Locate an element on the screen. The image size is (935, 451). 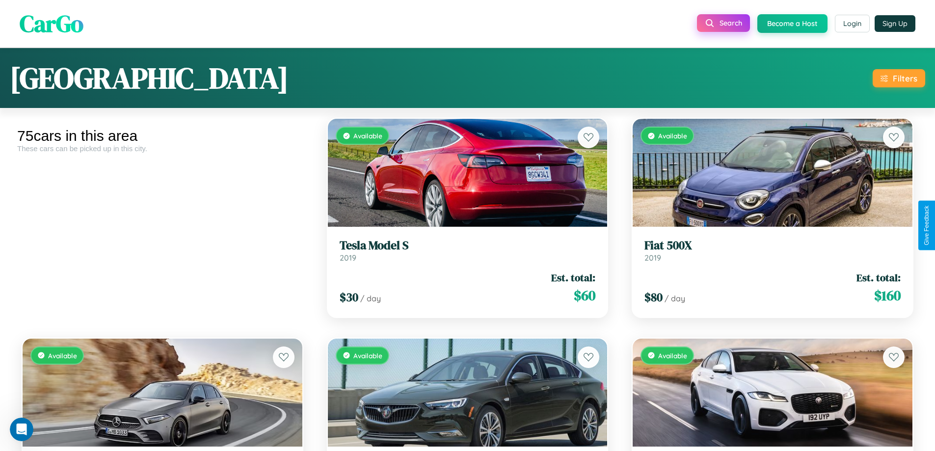
div: Filters is located at coordinates (905, 78).